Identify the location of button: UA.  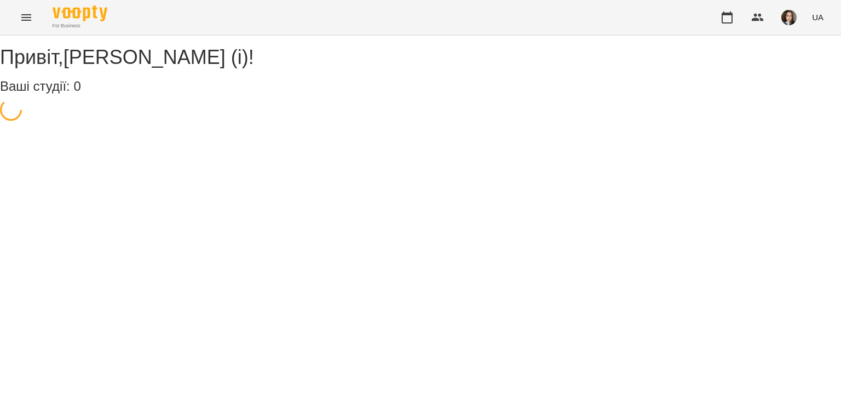
(817, 17).